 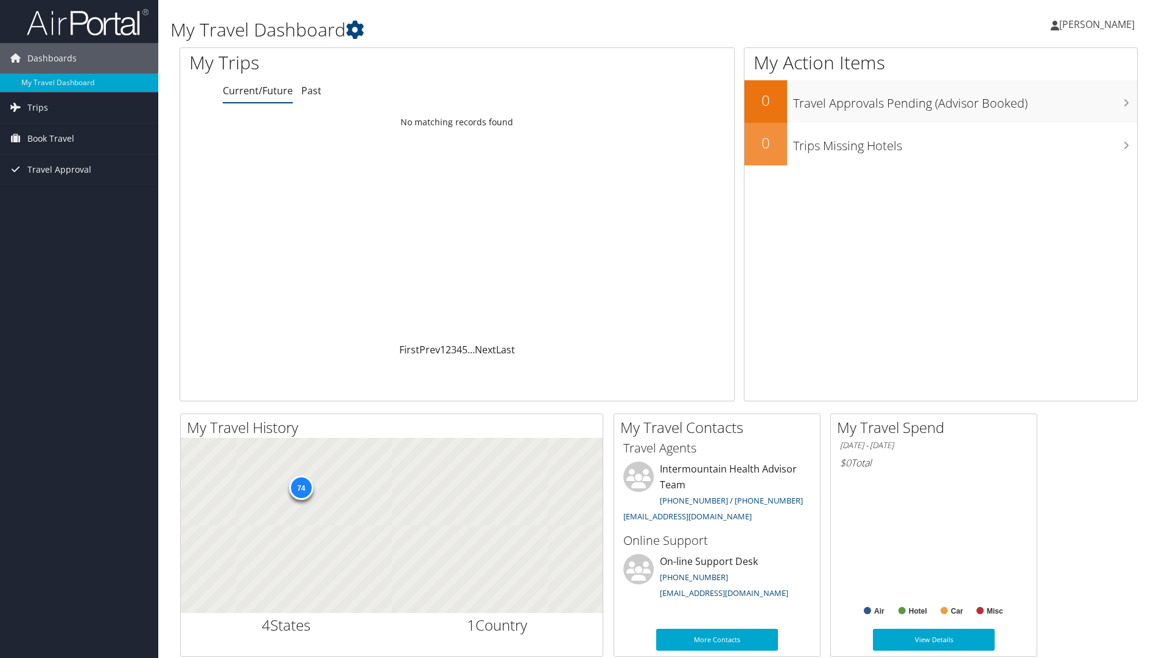 What do you see at coordinates (459, 350) in the screenshot?
I see `a: 4` at bounding box center [459, 350].